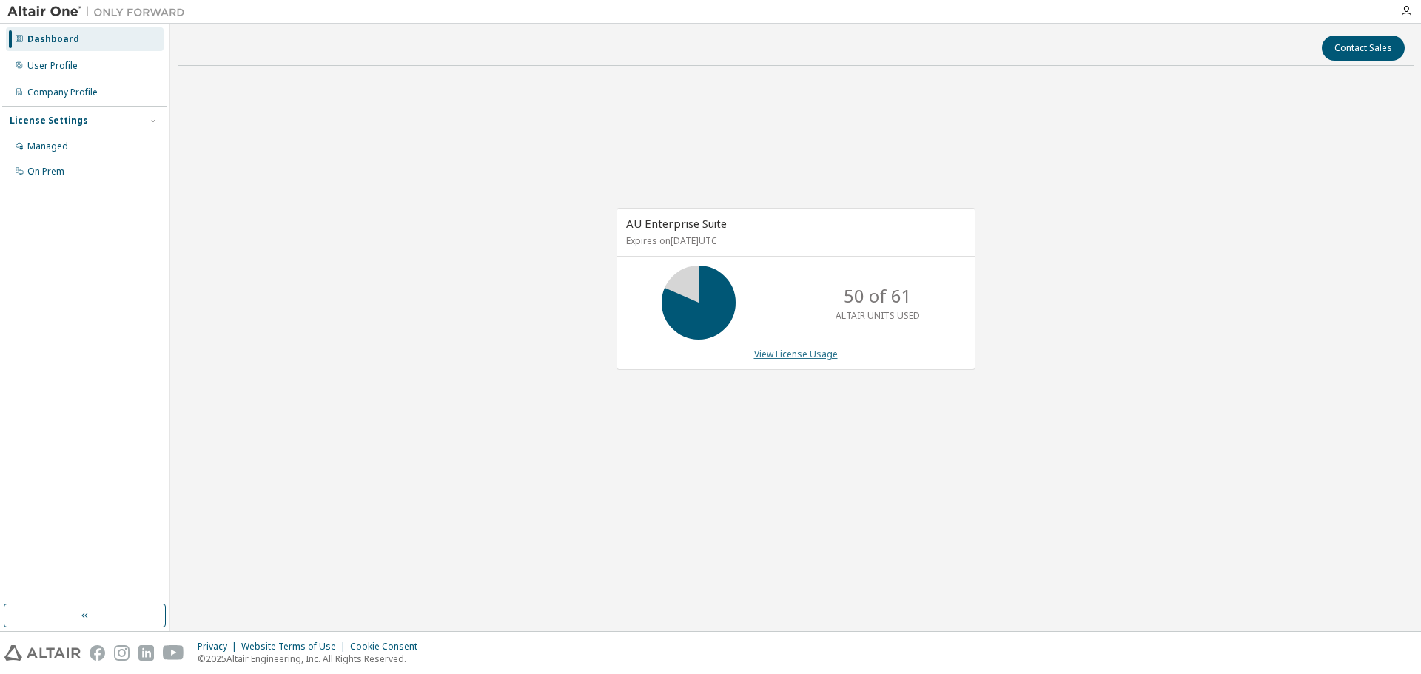 The width and height of the screenshot is (1421, 674). What do you see at coordinates (388, 647) in the screenshot?
I see `div: Cookie Consent` at bounding box center [388, 647].